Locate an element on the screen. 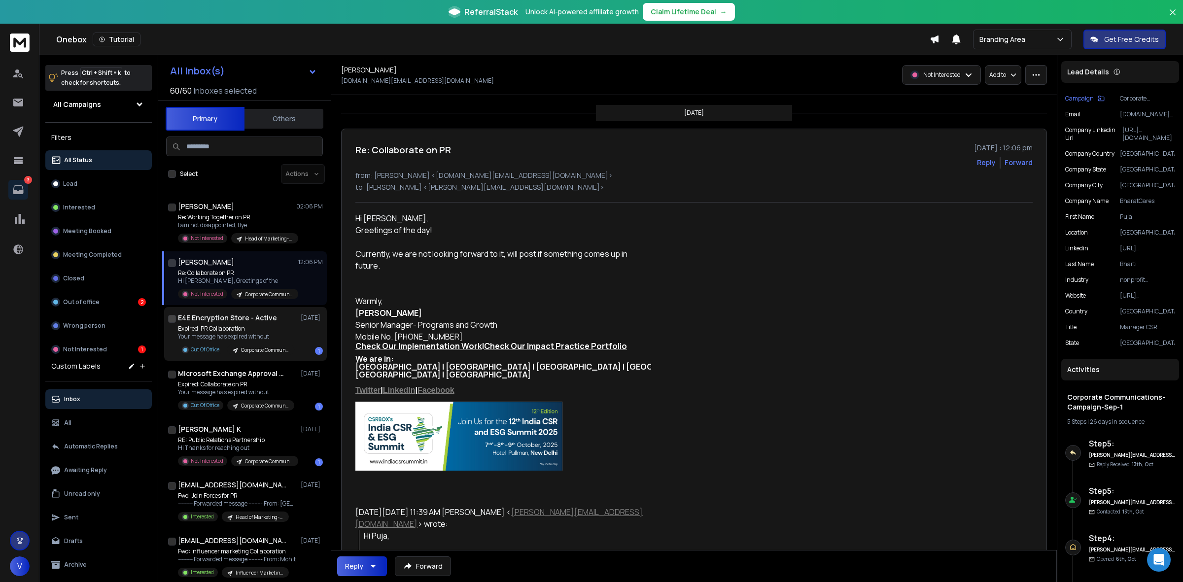 This screenshot has height=582, width=1183. button: Meeting Booked is located at coordinates (99, 231).